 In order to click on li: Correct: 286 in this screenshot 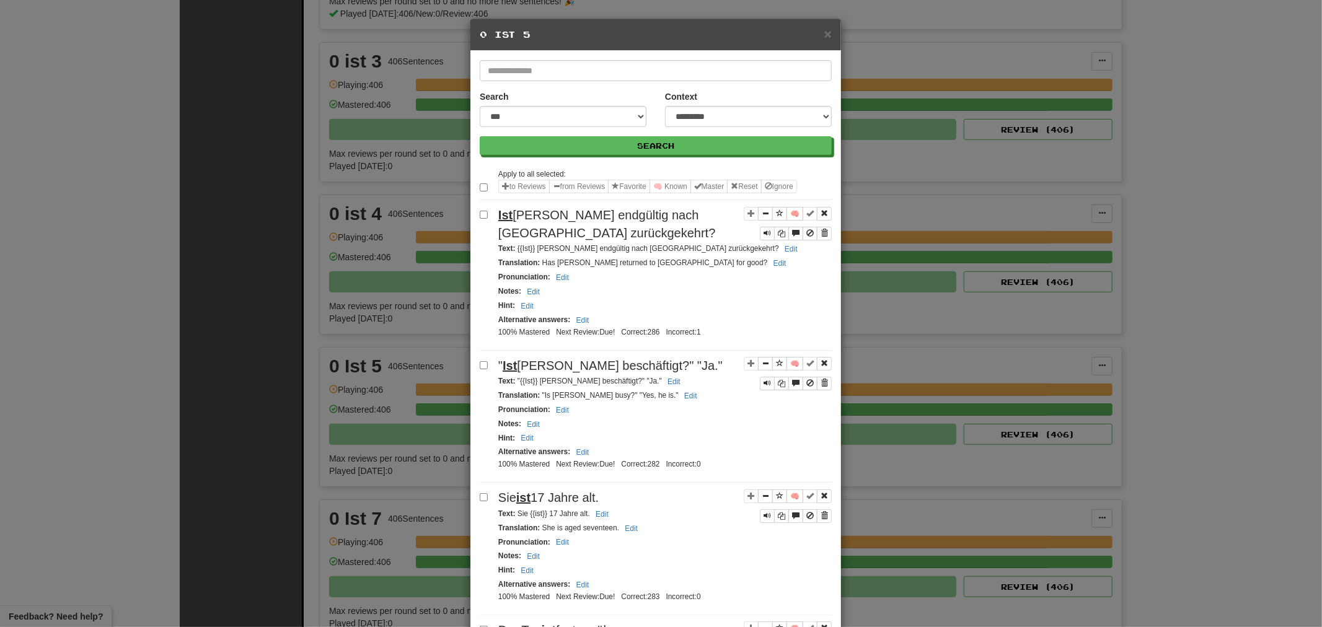, I will do `click(640, 332)`.